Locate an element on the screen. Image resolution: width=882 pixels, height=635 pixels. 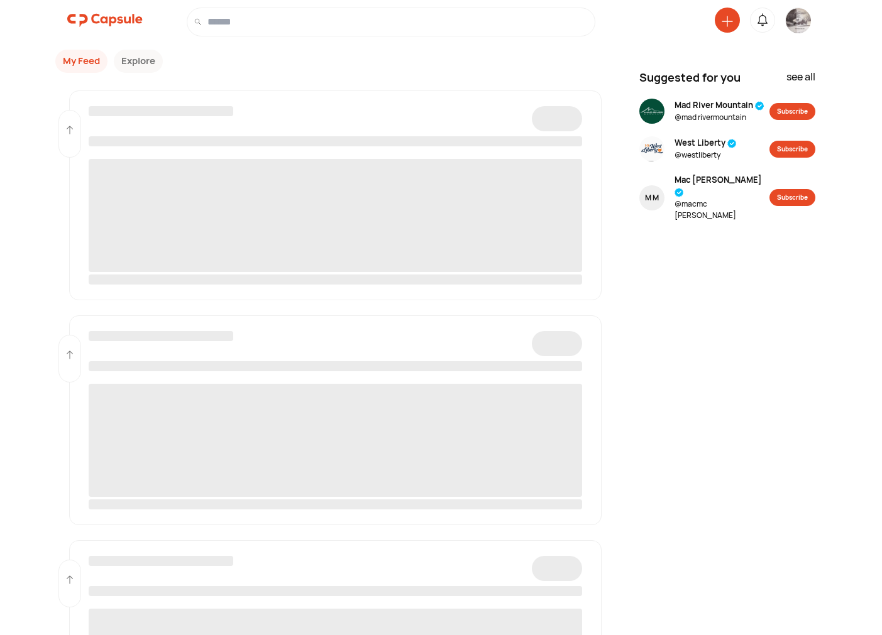
a: logo is located at coordinates (105, 22).